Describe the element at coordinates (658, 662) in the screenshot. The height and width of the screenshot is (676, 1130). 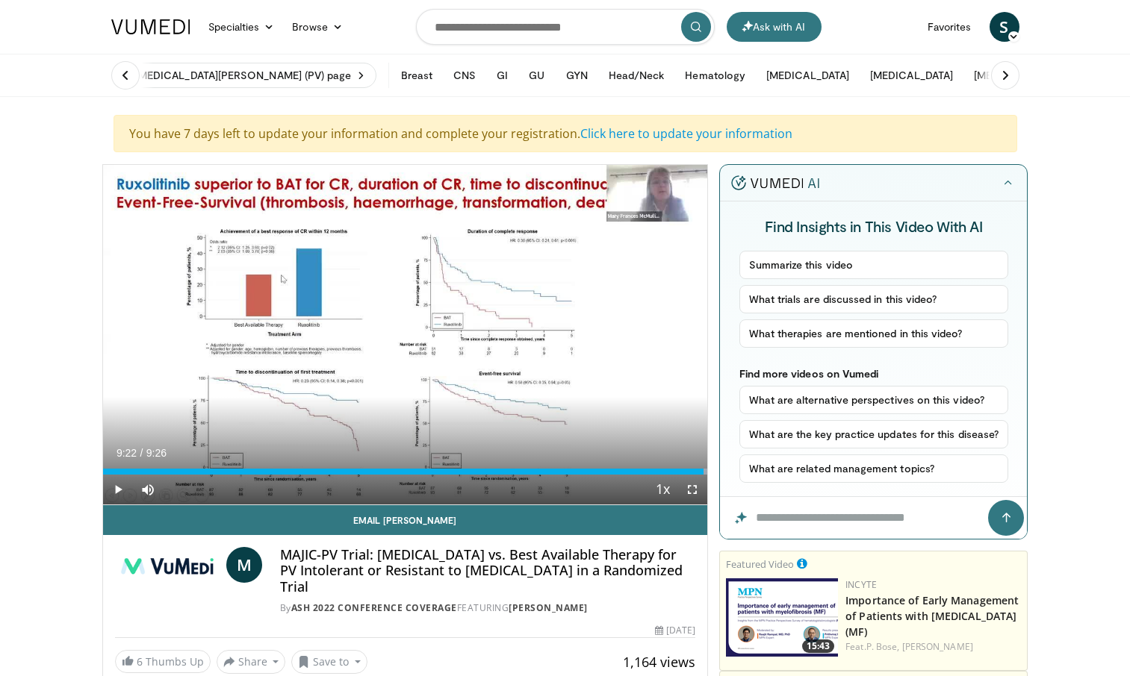
I see `span: 1,164 views` at that location.